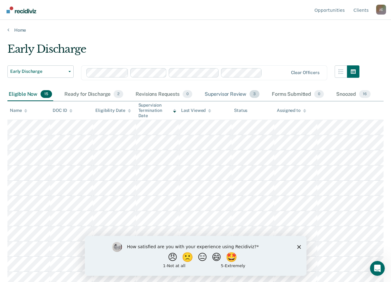 The width and height of the screenshot is (391, 282). I want to click on button: 4, so click(132, 21).